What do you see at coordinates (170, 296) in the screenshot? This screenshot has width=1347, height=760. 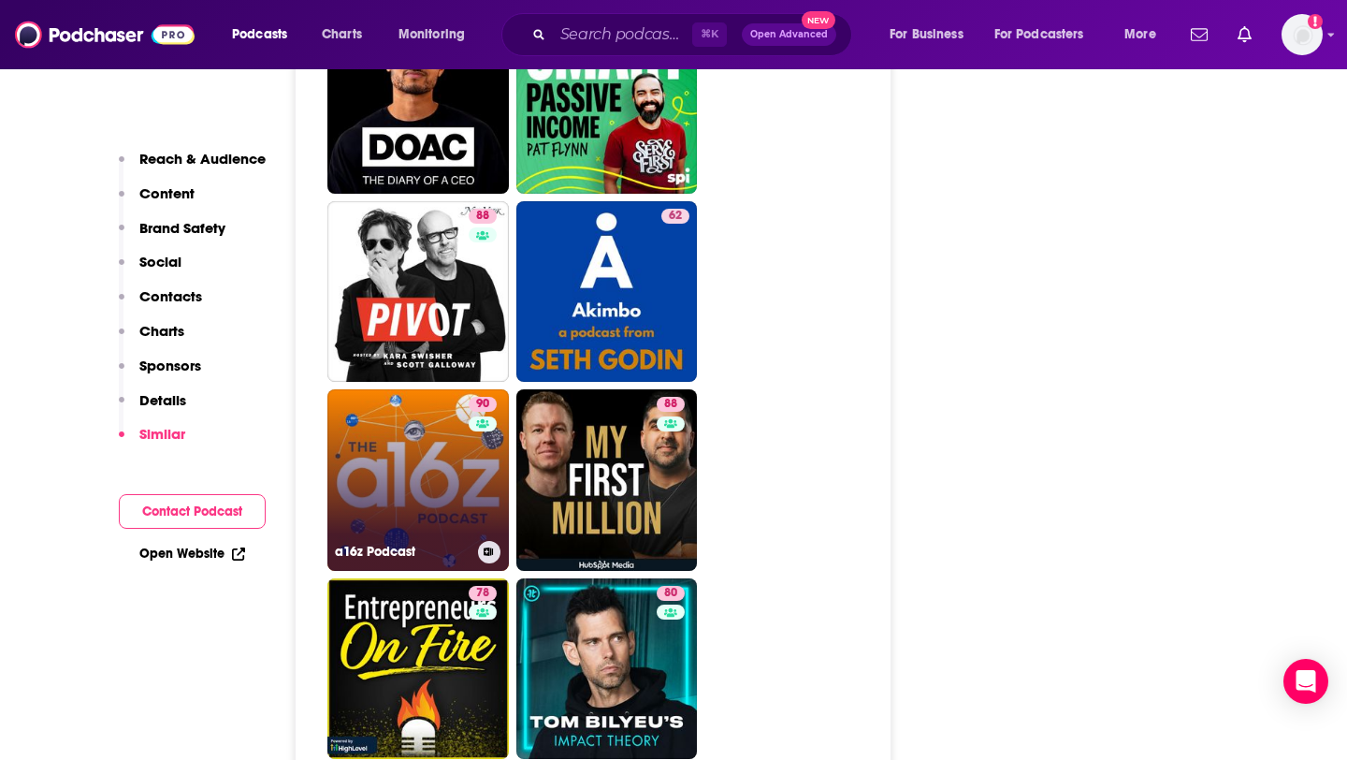 I see `p: Contacts` at bounding box center [170, 296].